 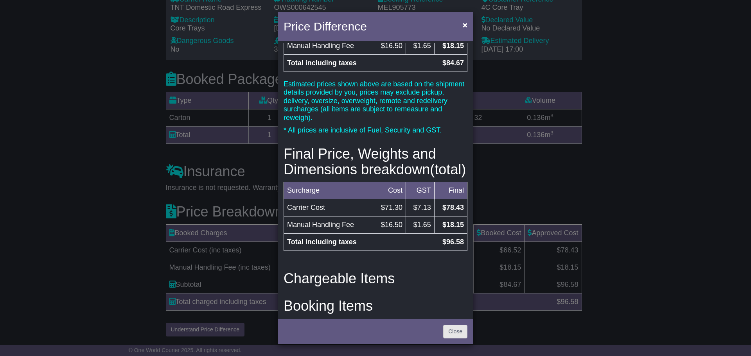 What do you see at coordinates (375, 131) in the screenshot?
I see `p: * All prices are inclusive of Fuel, Security and GST.` at bounding box center [375, 131].